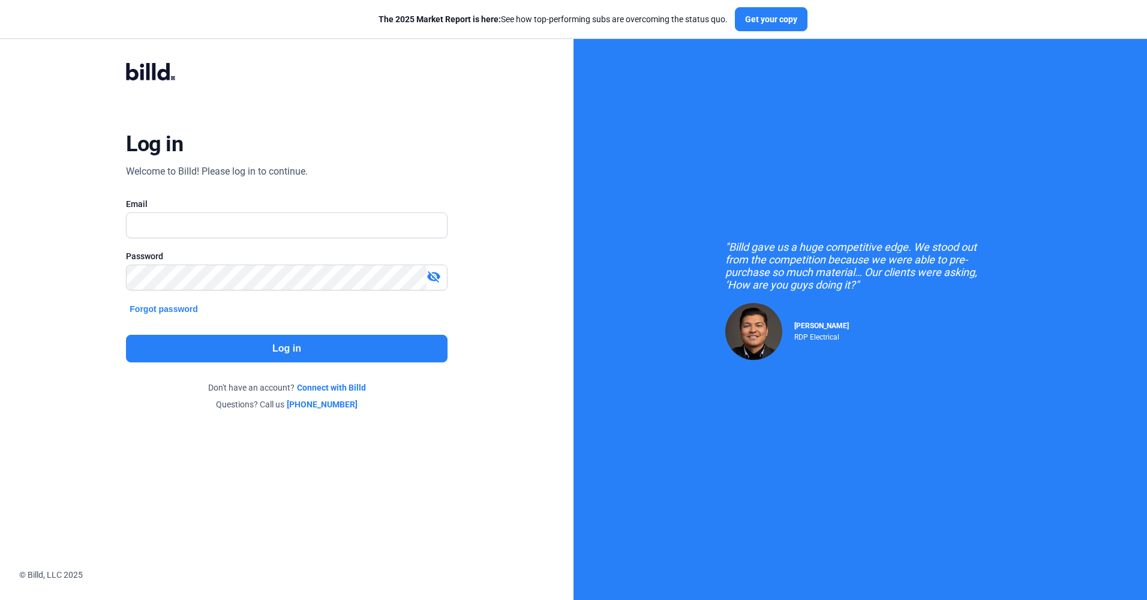 This screenshot has height=600, width=1147. I want to click on button: Get your copy, so click(771, 19).